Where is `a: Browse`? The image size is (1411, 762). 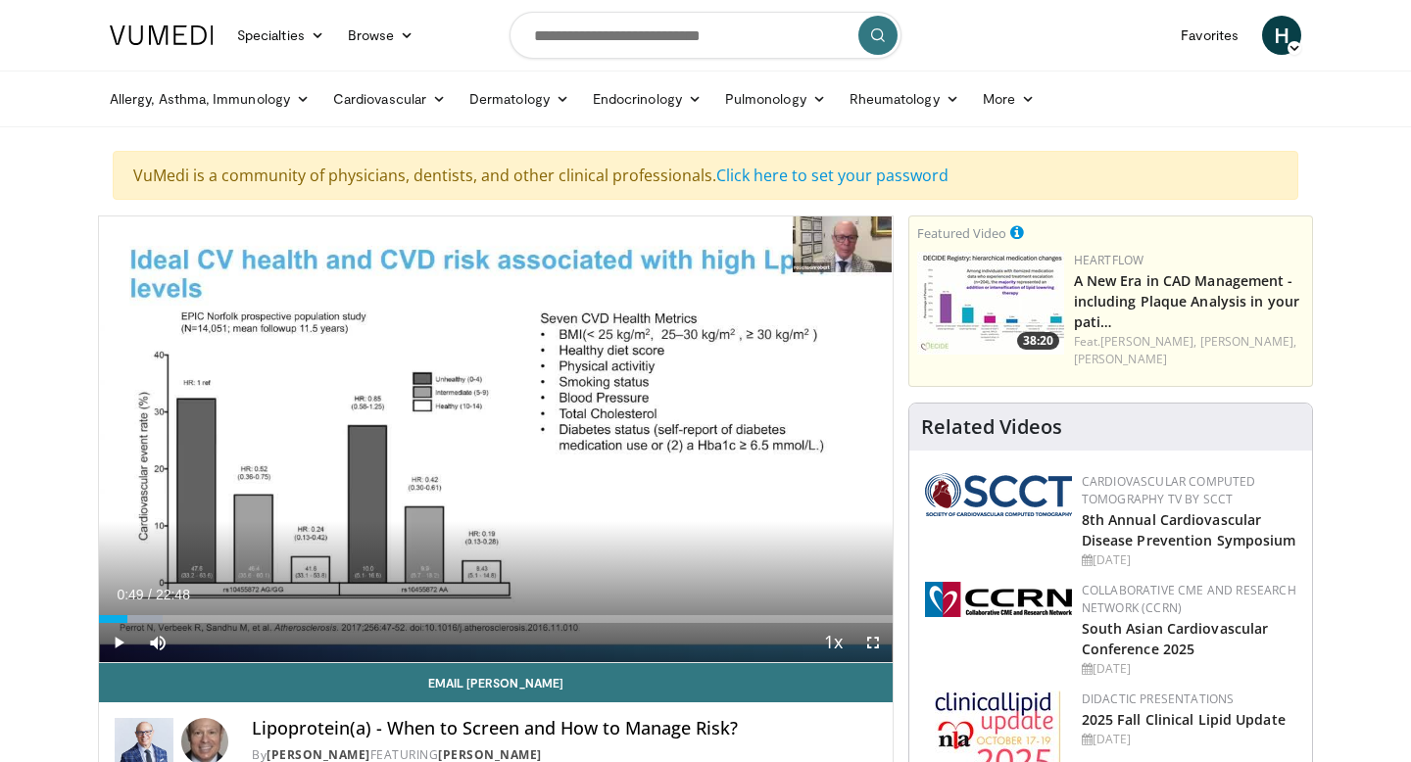 a: Browse is located at coordinates (381, 35).